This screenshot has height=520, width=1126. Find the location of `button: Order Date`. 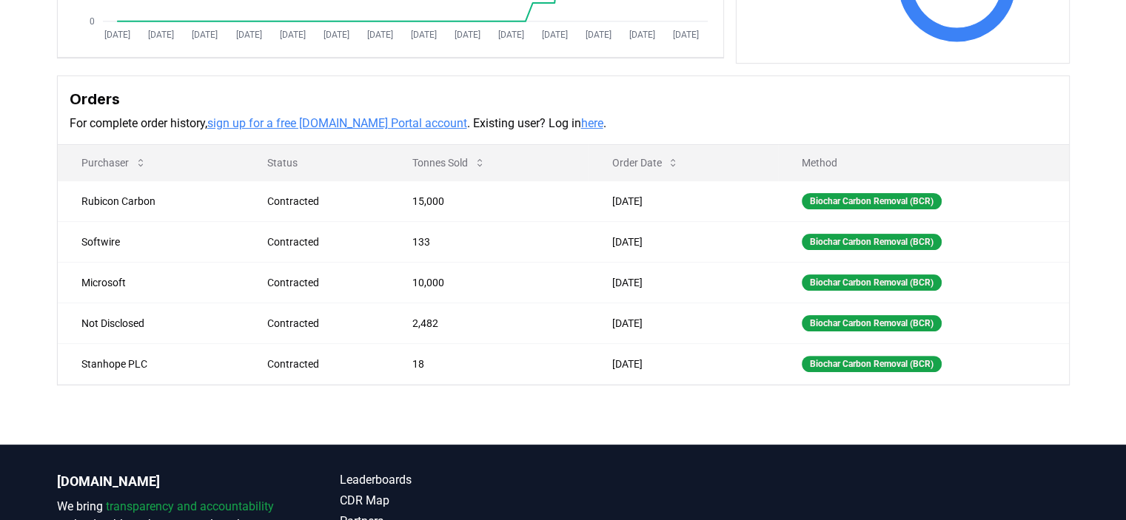

button: Order Date is located at coordinates (645, 163).